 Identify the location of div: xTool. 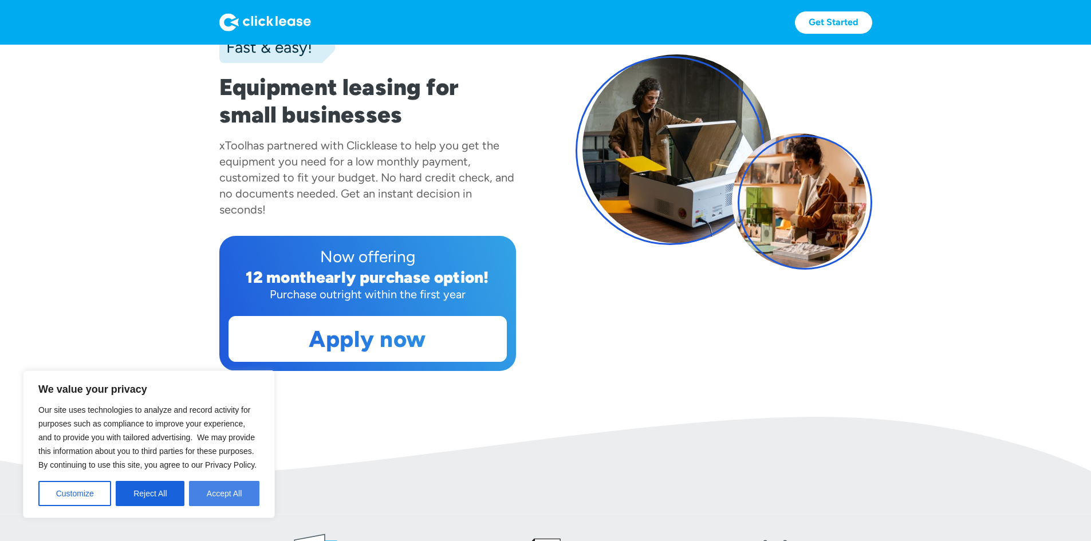
(233, 145).